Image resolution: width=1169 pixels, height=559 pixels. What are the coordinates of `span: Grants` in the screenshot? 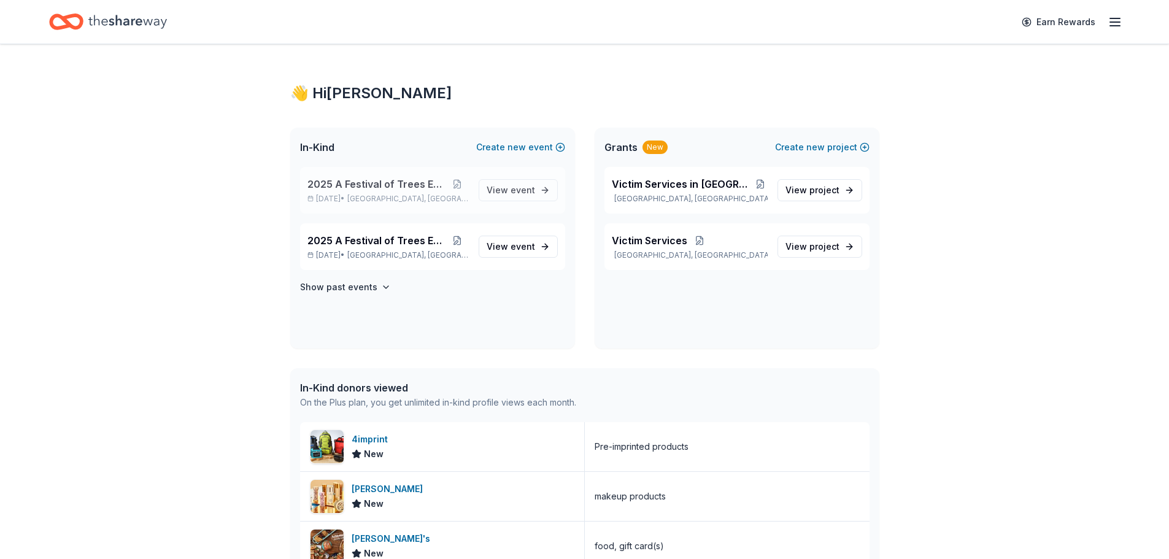 It's located at (621, 147).